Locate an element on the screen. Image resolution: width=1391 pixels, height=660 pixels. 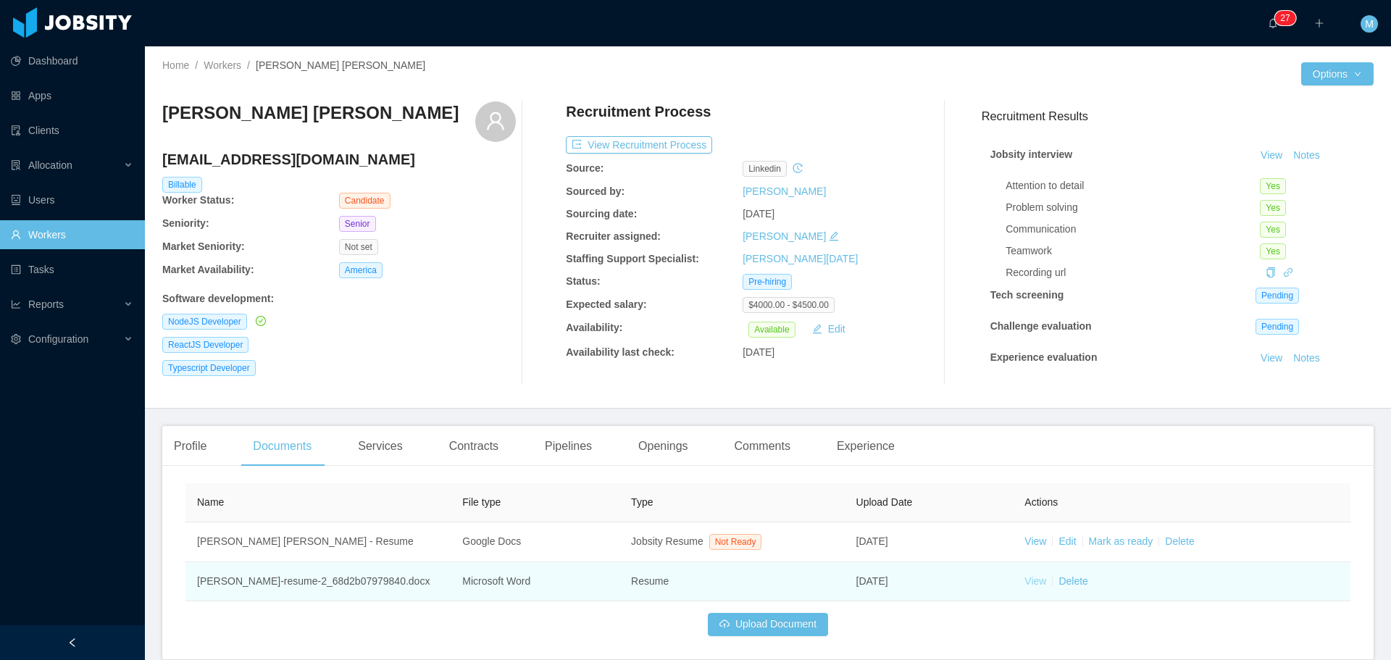
i: icon: copy is located at coordinates (1271, 272).